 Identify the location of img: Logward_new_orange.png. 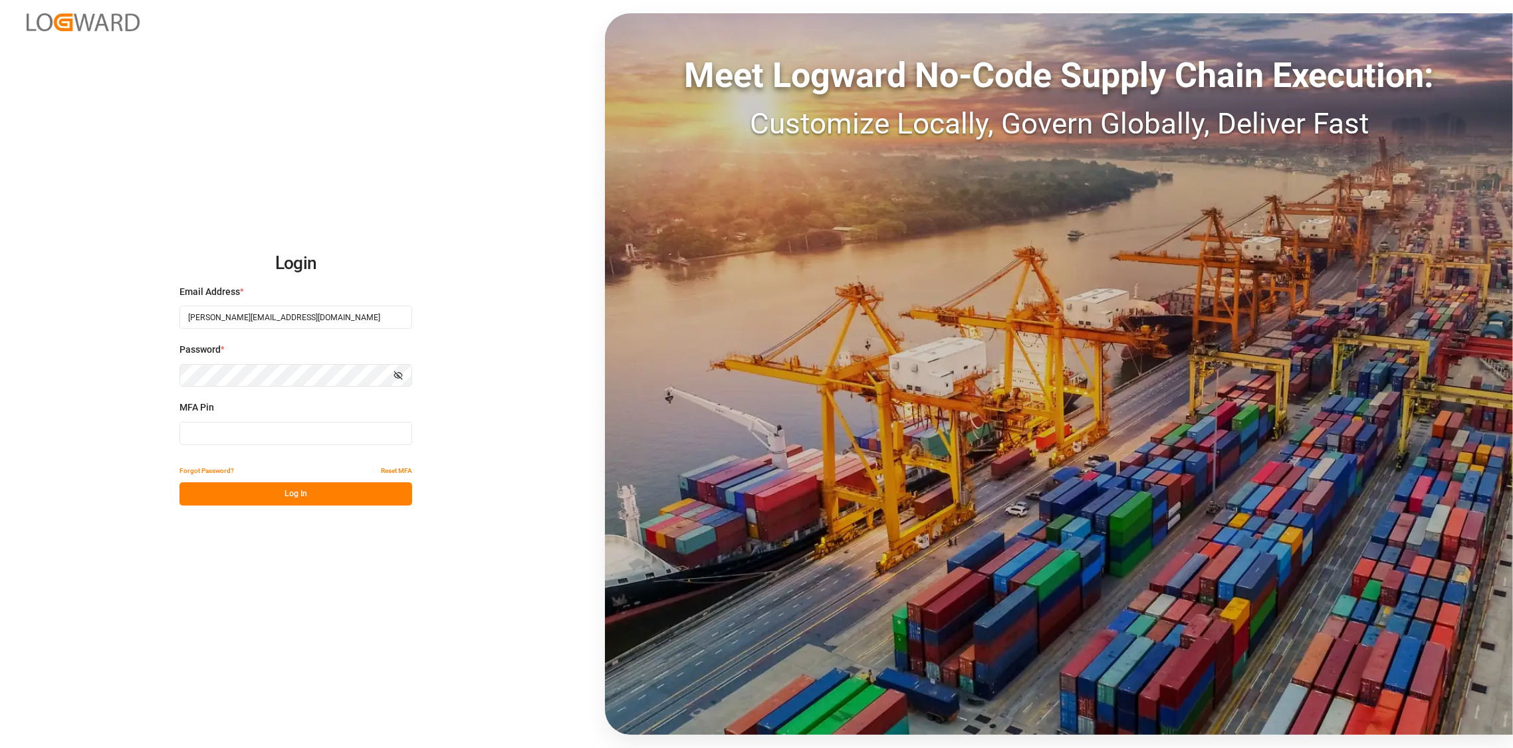
(83, 22).